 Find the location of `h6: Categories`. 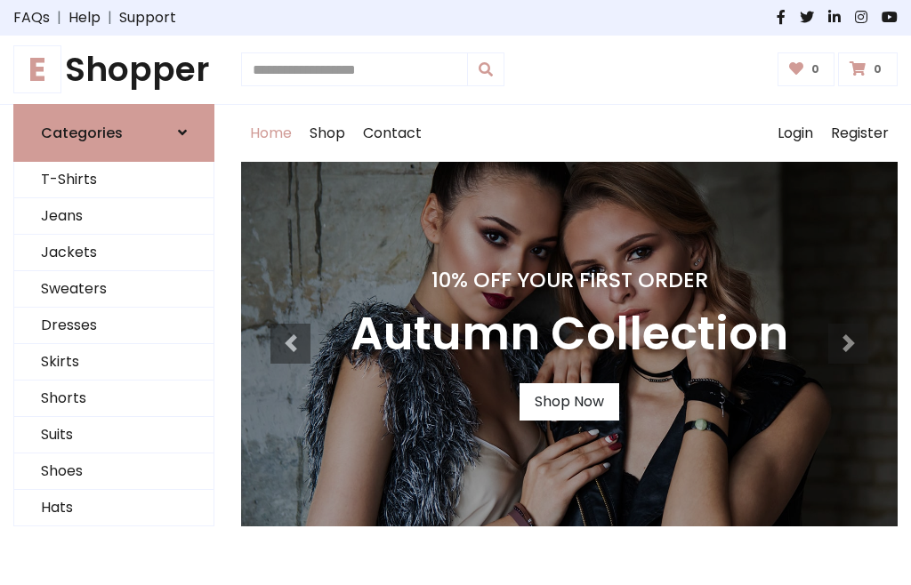

h6: Categories is located at coordinates (82, 133).